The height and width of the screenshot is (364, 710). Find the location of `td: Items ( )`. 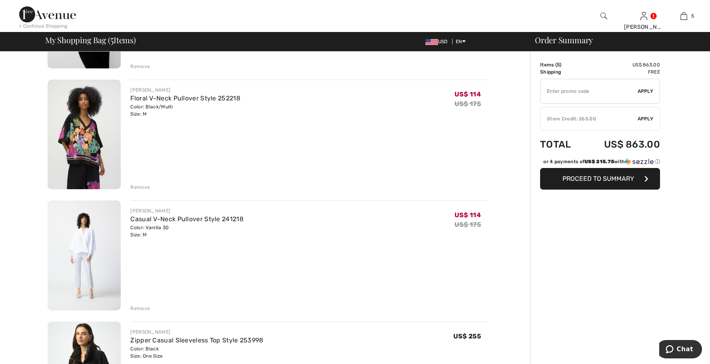

td: Items ( ) is located at coordinates (561, 65).